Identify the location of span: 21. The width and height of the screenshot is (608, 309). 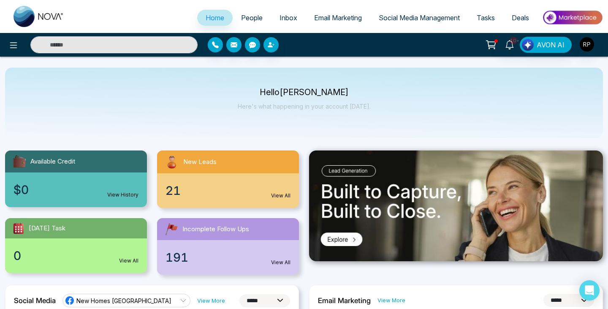
(173, 190).